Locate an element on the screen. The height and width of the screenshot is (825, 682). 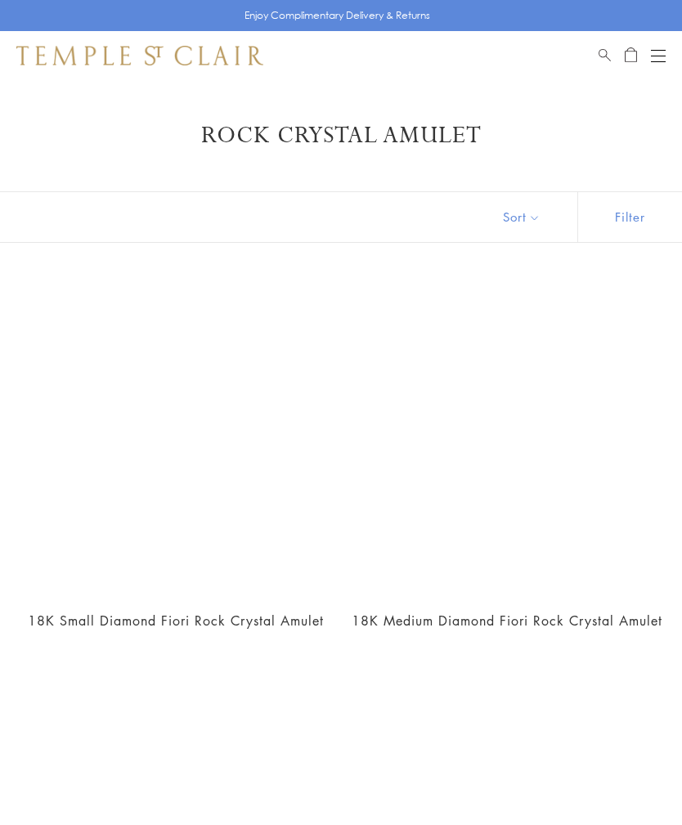
a: 18K Medium Diamond Fiori Rock Crystal Amulet is located at coordinates (507, 621).